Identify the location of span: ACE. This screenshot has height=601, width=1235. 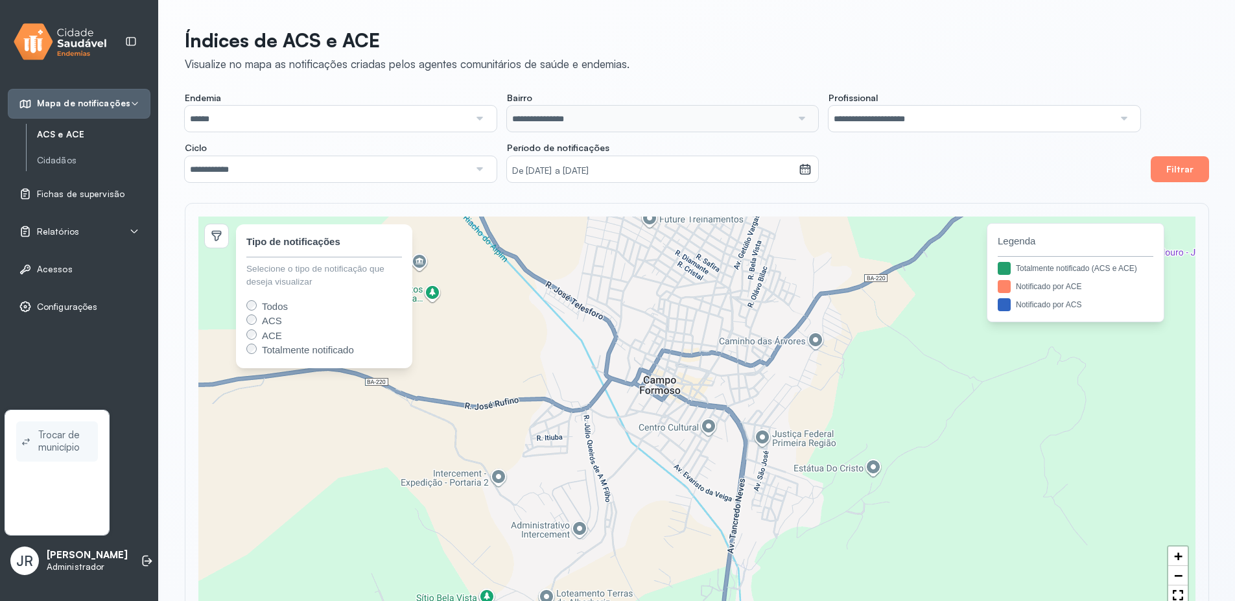
(272, 335).